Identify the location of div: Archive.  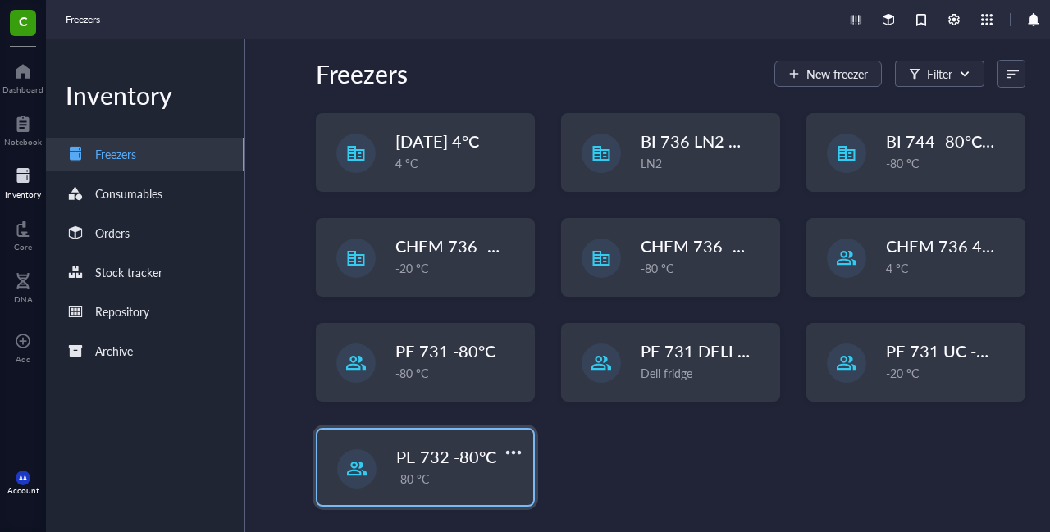
(114, 351).